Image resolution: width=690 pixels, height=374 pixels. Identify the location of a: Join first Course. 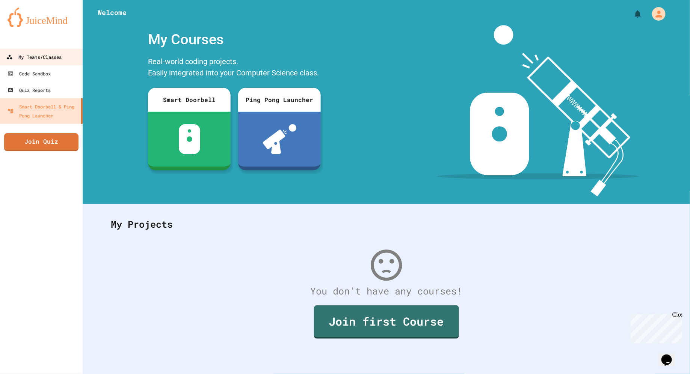
(386, 322).